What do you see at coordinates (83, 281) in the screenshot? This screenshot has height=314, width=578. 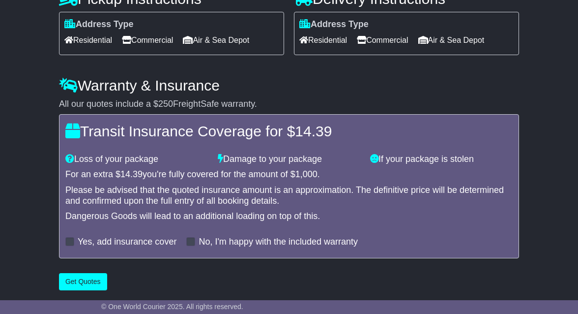 I see `button: Get Quotes` at bounding box center [83, 281].